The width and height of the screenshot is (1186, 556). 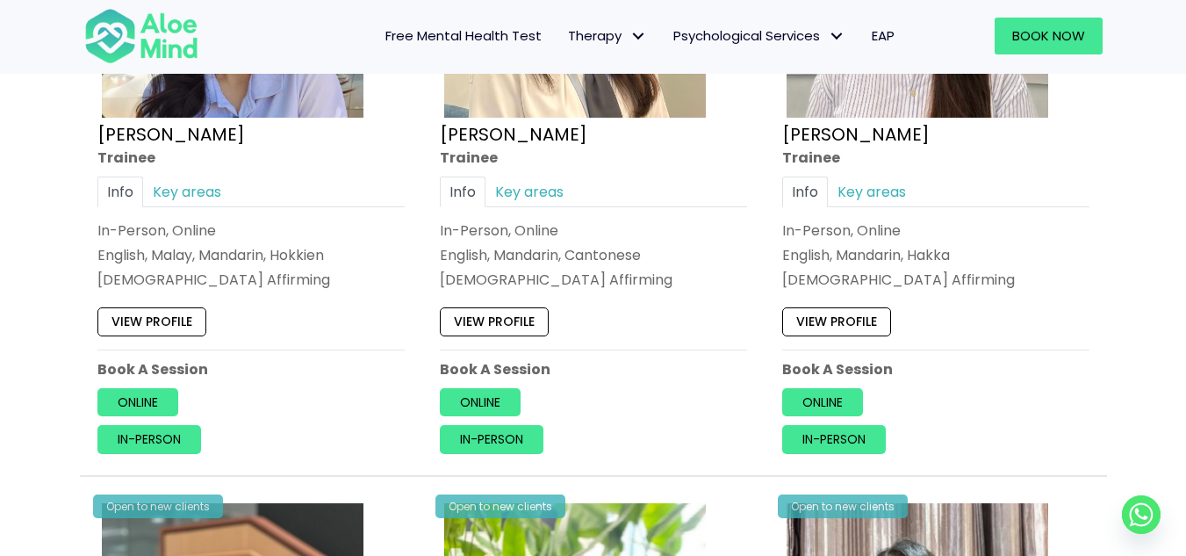 I want to click on span: Psychological Services, so click(x=759, y=35).